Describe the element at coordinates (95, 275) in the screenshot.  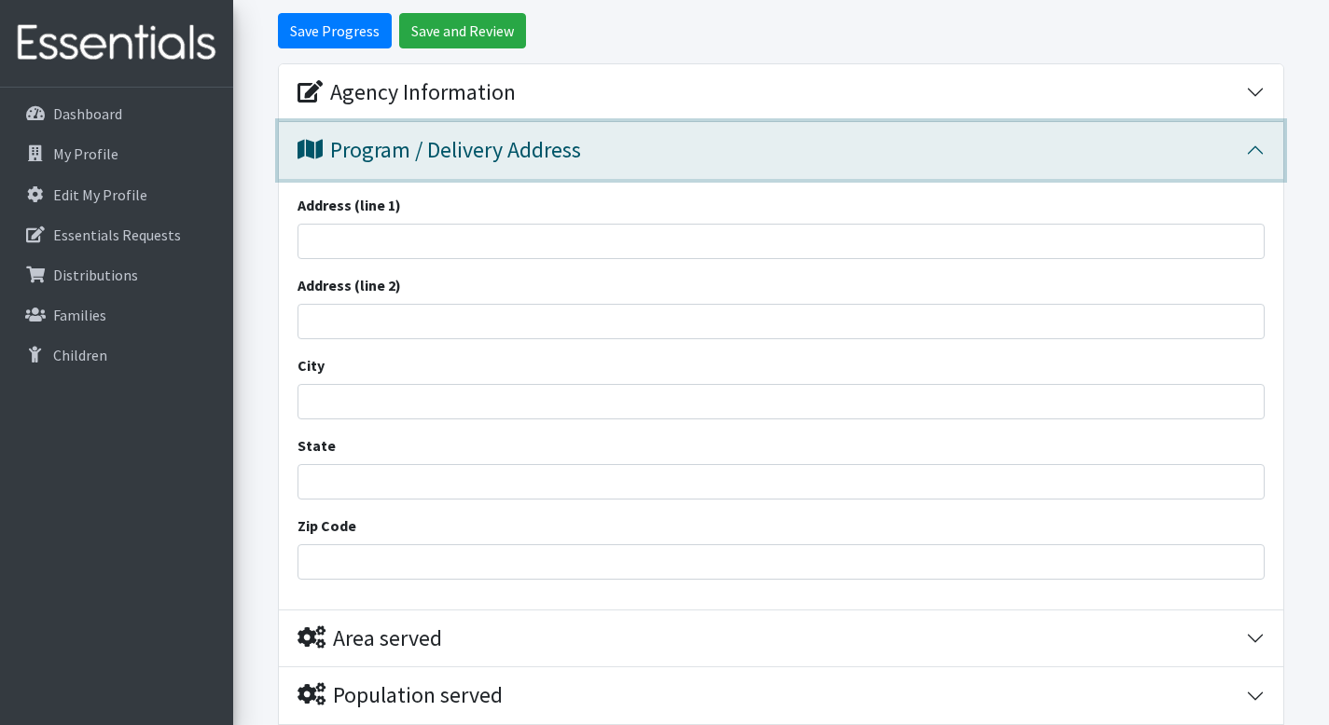
I see `p: Distributions` at that location.